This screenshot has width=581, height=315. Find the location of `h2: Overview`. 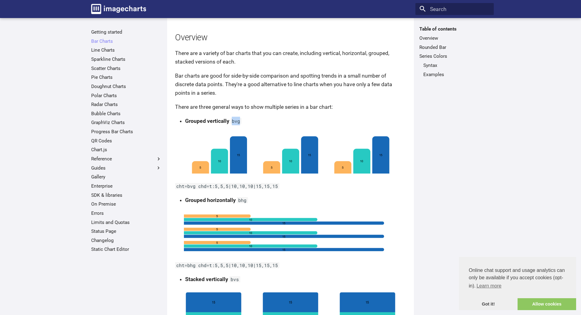

h2: Overview is located at coordinates (290, 38).